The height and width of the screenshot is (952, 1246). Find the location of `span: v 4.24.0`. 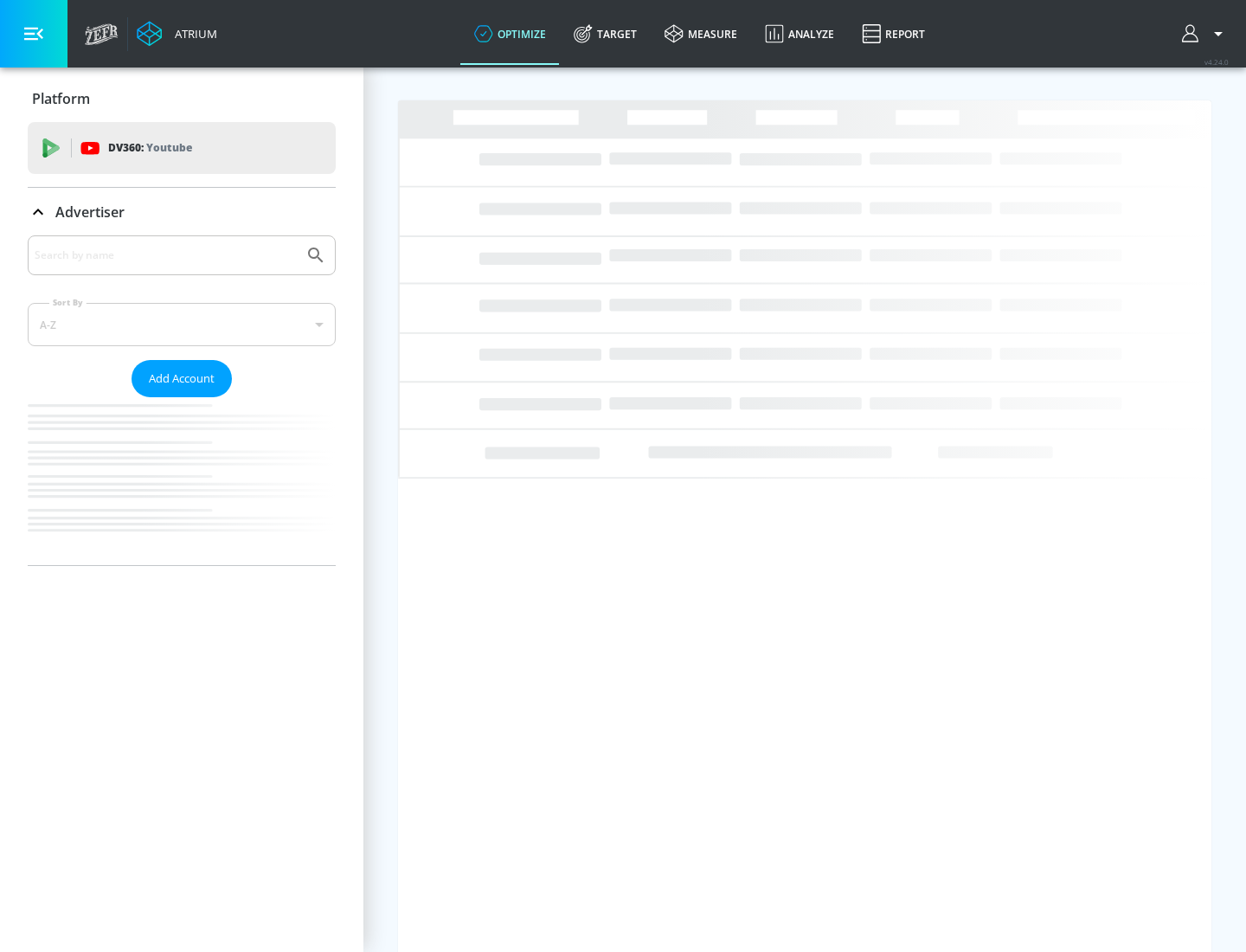

span: v 4.24.0 is located at coordinates (1217, 61).